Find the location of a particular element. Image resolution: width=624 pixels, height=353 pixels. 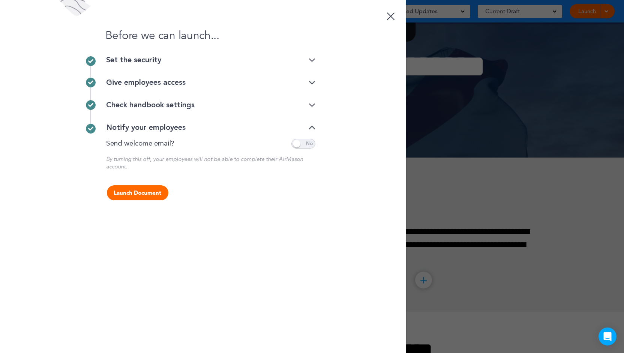

div: Check handbook settings is located at coordinates (211, 105).